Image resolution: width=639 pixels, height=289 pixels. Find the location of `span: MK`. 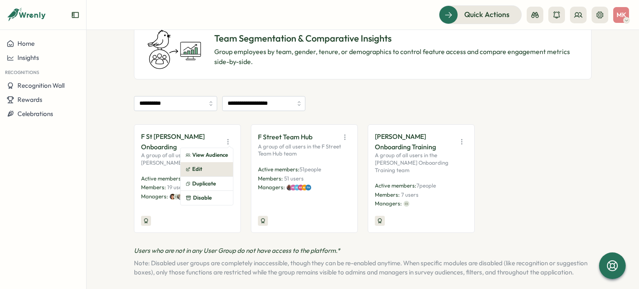

span: MK is located at coordinates (621, 15).